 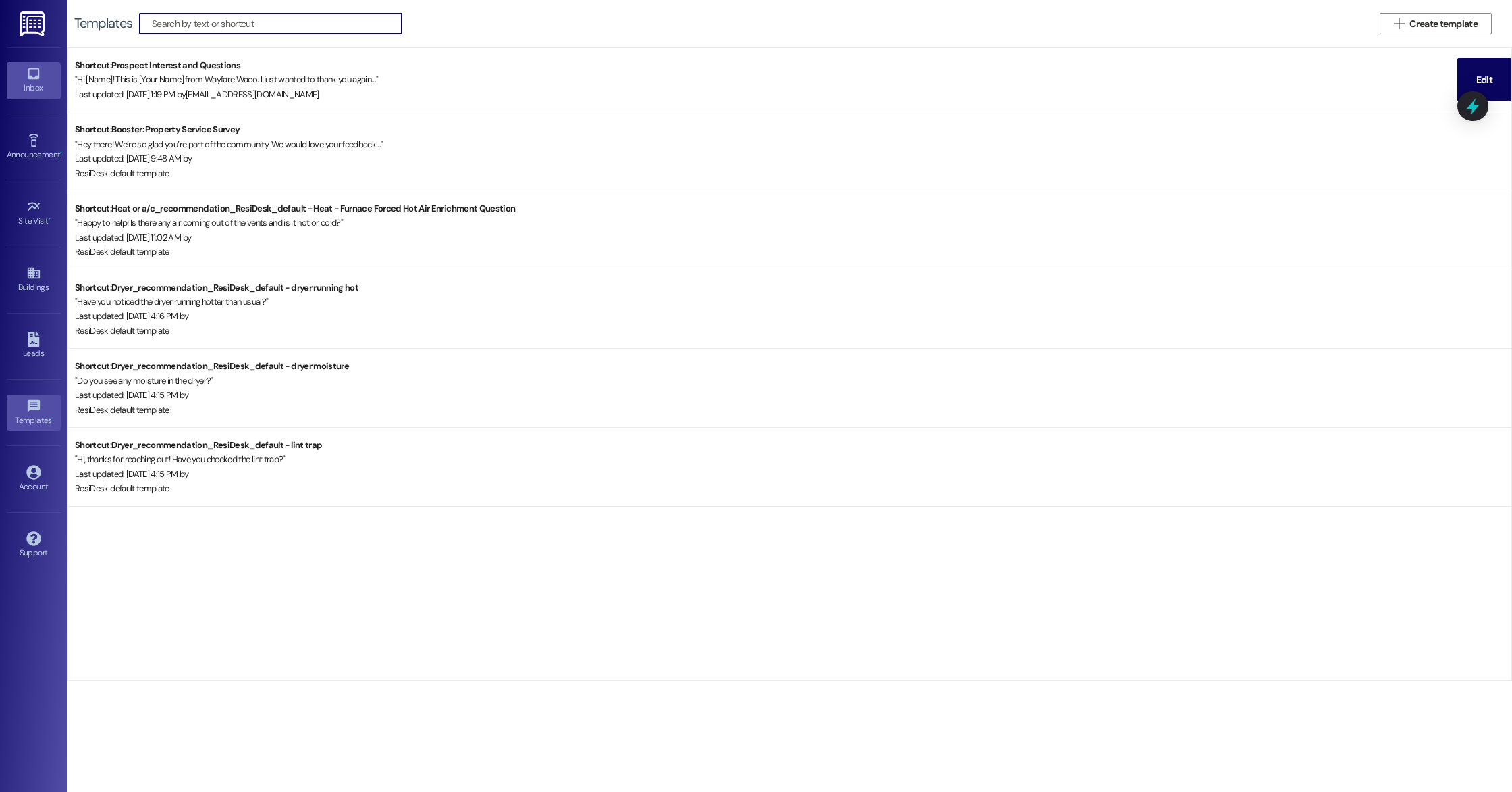 What do you see at coordinates (766, 79) in the screenshot?
I see `div: " Hi [Name]! This is [Your Name] from Wayfare Waco. I just wanted to thank you again... "` at bounding box center [766, 79].